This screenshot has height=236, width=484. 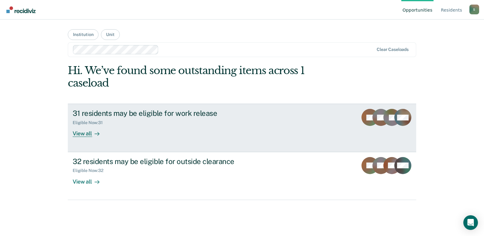 What do you see at coordinates (475, 9) in the screenshot?
I see `div: S` at bounding box center [475, 9].